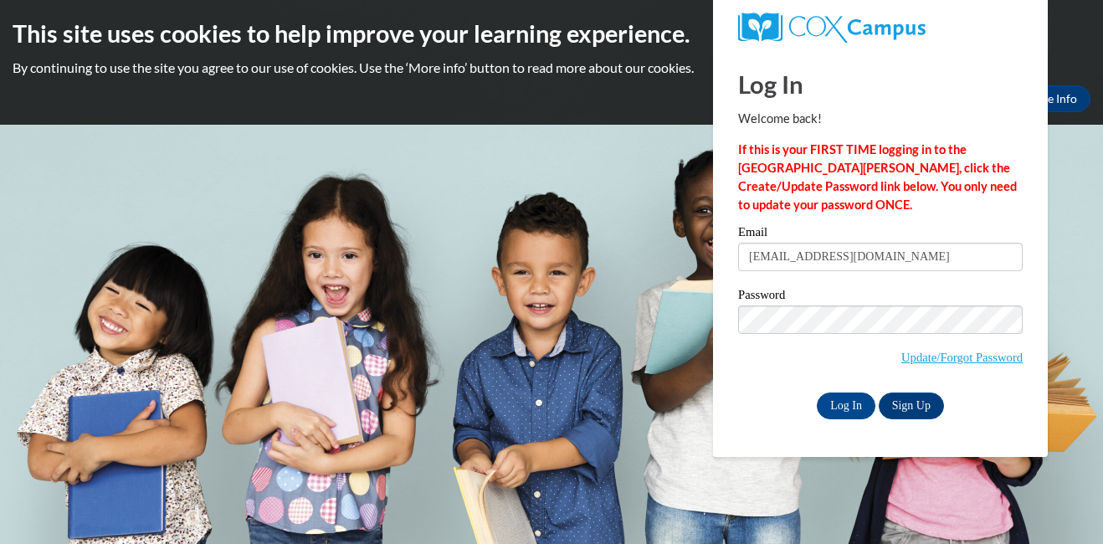  I want to click on img: COX Campus, so click(831, 28).